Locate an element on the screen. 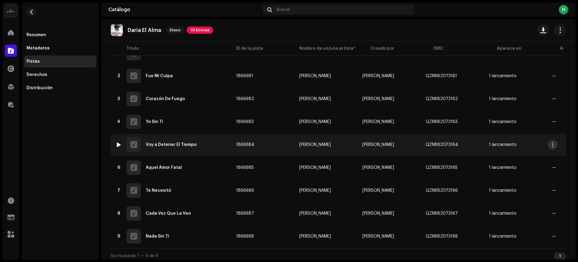 The width and height of the screenshot is (578, 262). div: Voy a Detener El Tiempo is located at coordinates (171, 145).